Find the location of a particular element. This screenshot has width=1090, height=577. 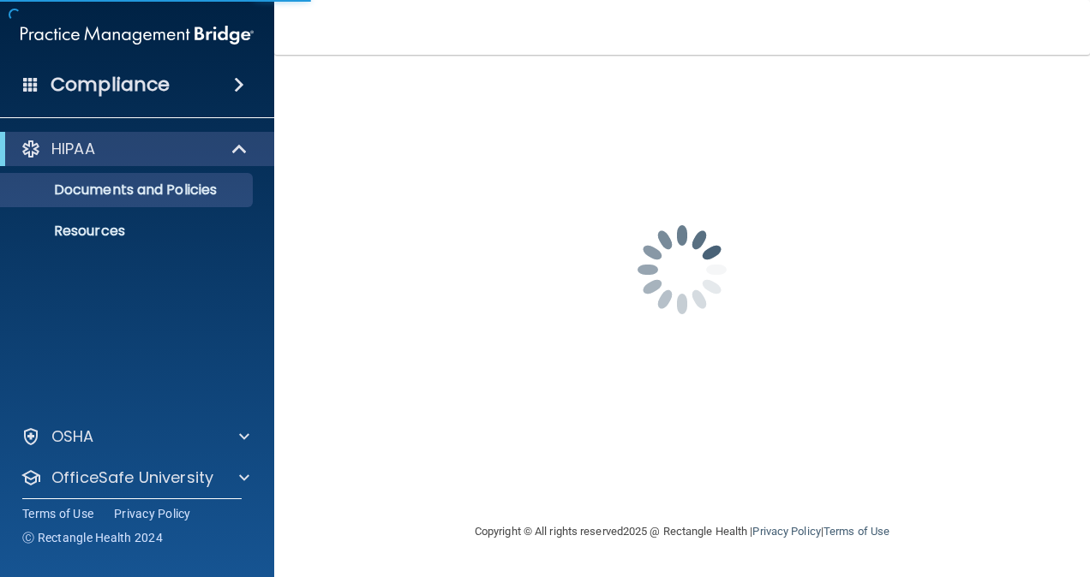

span: Ⓒ Rectangle Health 2024 is located at coordinates (93, 538).